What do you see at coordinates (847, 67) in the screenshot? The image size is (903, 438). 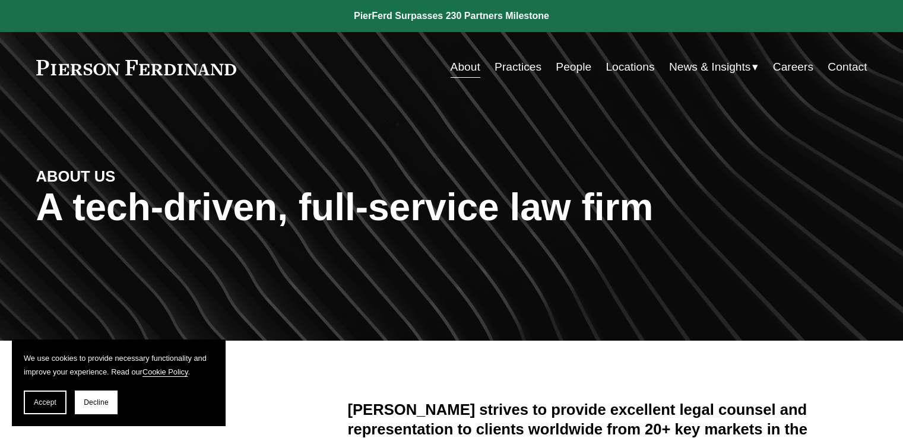 I see `a: Contact` at bounding box center [847, 67].